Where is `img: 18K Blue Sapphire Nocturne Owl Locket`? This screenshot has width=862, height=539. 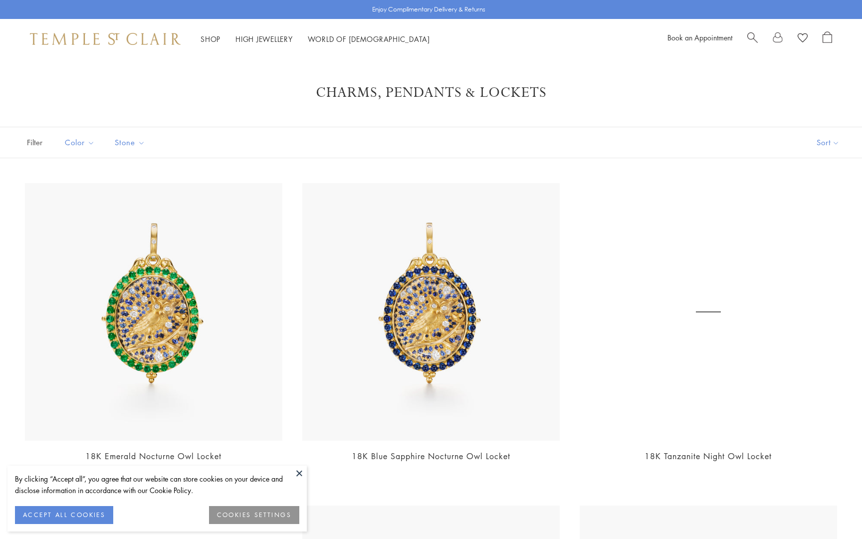 img: 18K Blue Sapphire Nocturne Owl Locket is located at coordinates (431, 312).